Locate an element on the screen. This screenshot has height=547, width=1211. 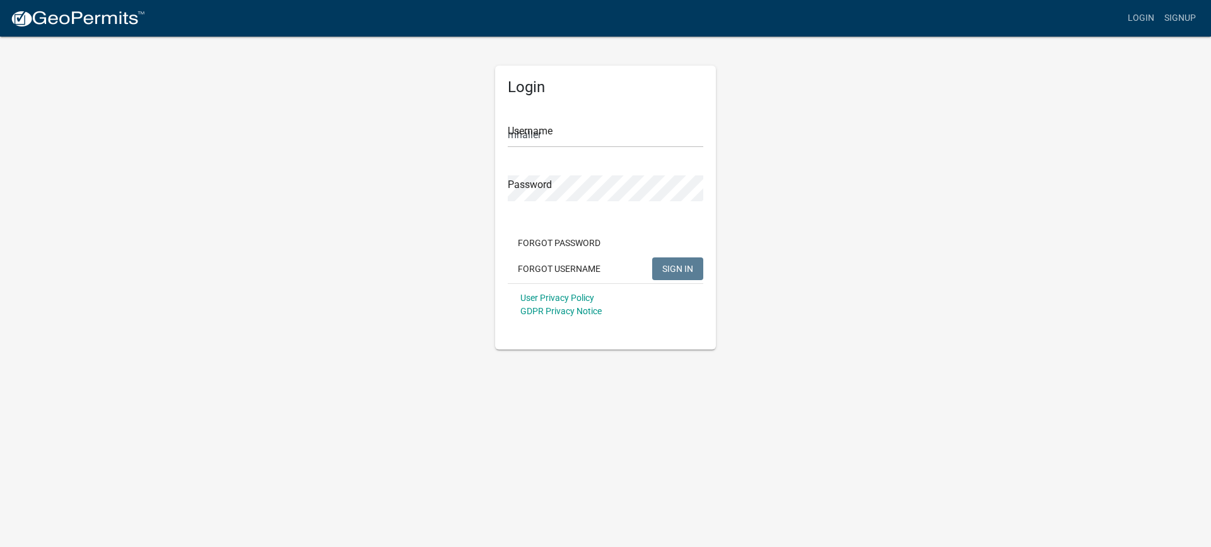
button: Forgot Password is located at coordinates (559, 243).